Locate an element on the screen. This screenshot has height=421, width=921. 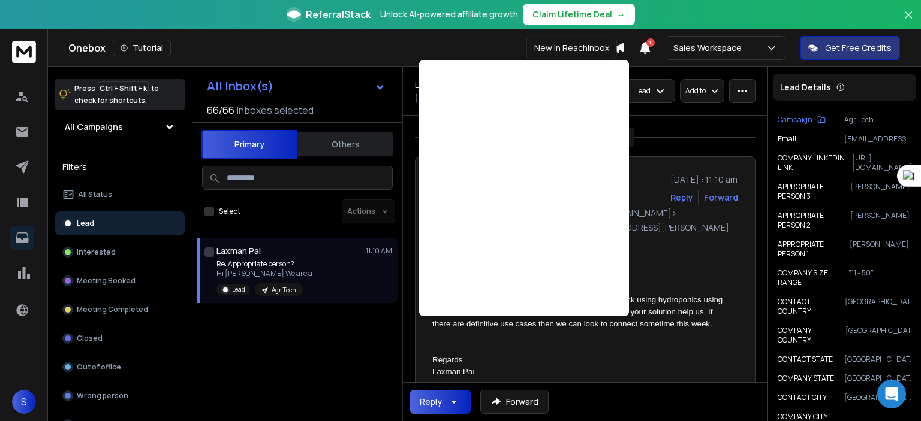
button: Lead is located at coordinates (120, 224).